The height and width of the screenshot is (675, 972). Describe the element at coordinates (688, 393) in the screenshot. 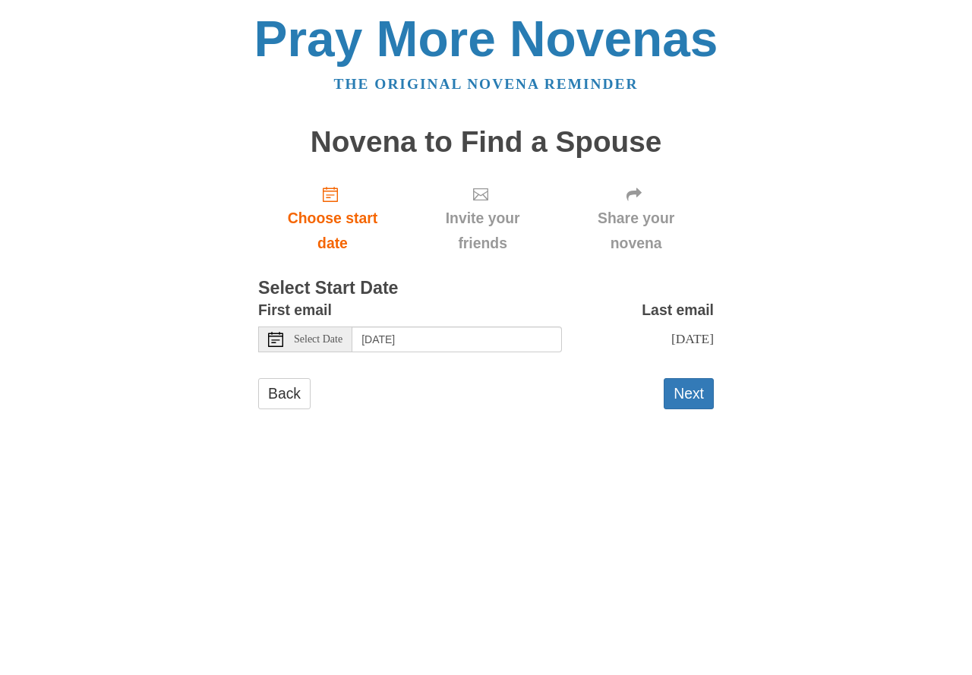

I see `button: Next` at that location.